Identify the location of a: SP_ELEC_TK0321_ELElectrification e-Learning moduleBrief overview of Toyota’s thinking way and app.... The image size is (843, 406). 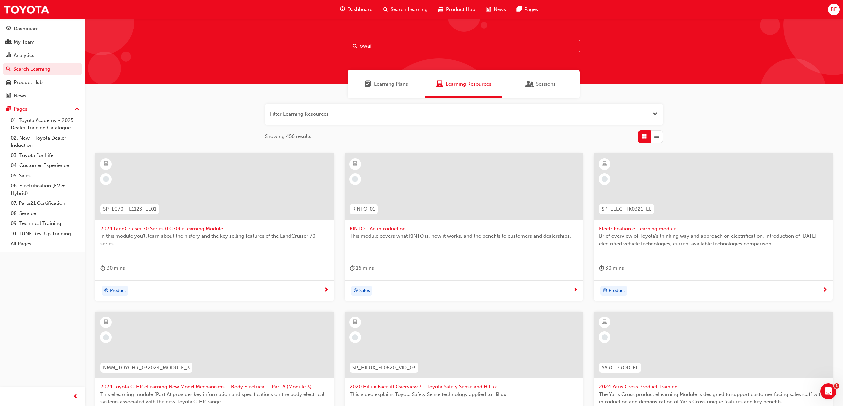
(713, 228).